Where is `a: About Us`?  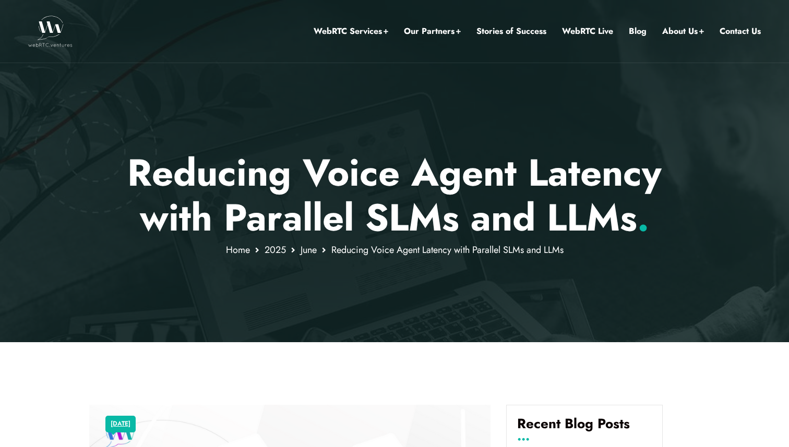
a: About Us is located at coordinates (683, 31).